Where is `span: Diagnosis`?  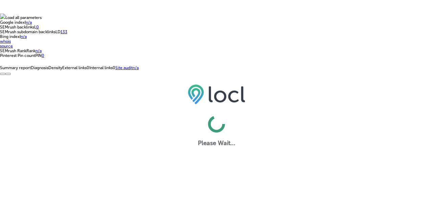
span: Diagnosis is located at coordinates (40, 68).